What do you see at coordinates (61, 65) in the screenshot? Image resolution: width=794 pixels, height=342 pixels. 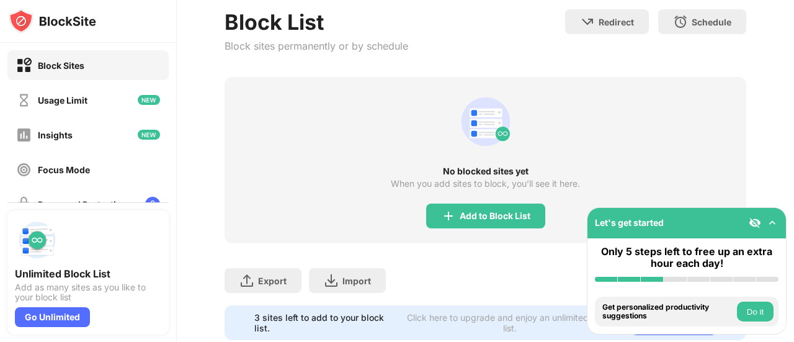 I see `div: Block Sites` at bounding box center [61, 65].